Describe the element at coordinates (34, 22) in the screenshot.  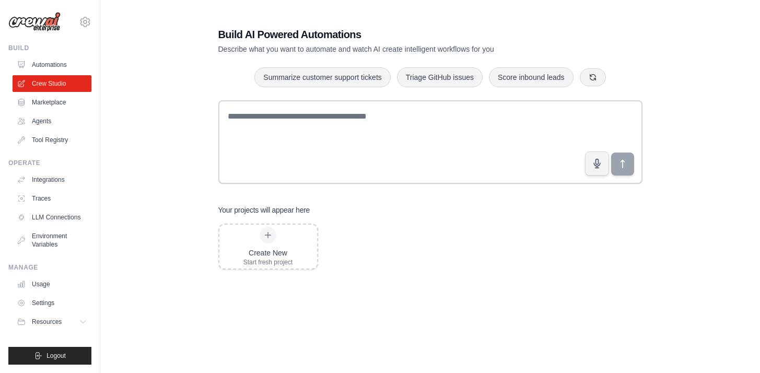
I see `img: Logo` at that location.